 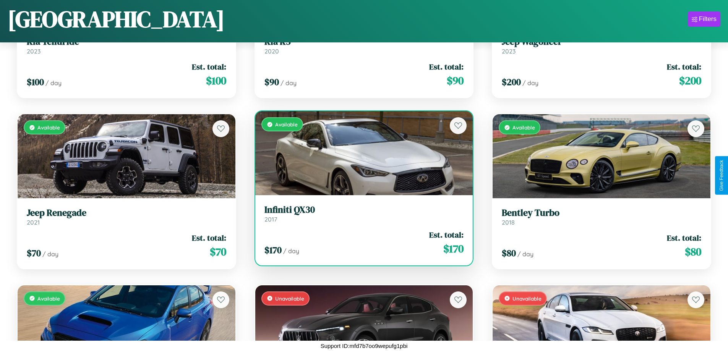 What do you see at coordinates (270, 219) in the screenshot?
I see `span: 2017` at bounding box center [270, 219].